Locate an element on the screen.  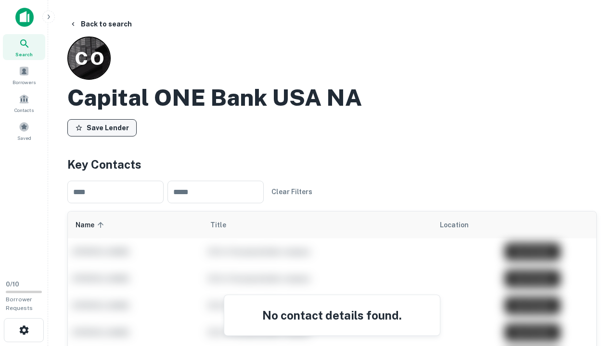
h2: Capital ONE Bank USA NA is located at coordinates (215, 98).